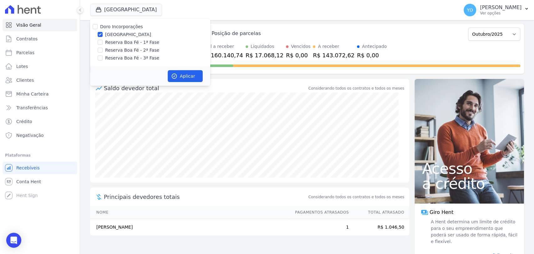  I want to click on div: Saldo devedor total, so click(206, 88).